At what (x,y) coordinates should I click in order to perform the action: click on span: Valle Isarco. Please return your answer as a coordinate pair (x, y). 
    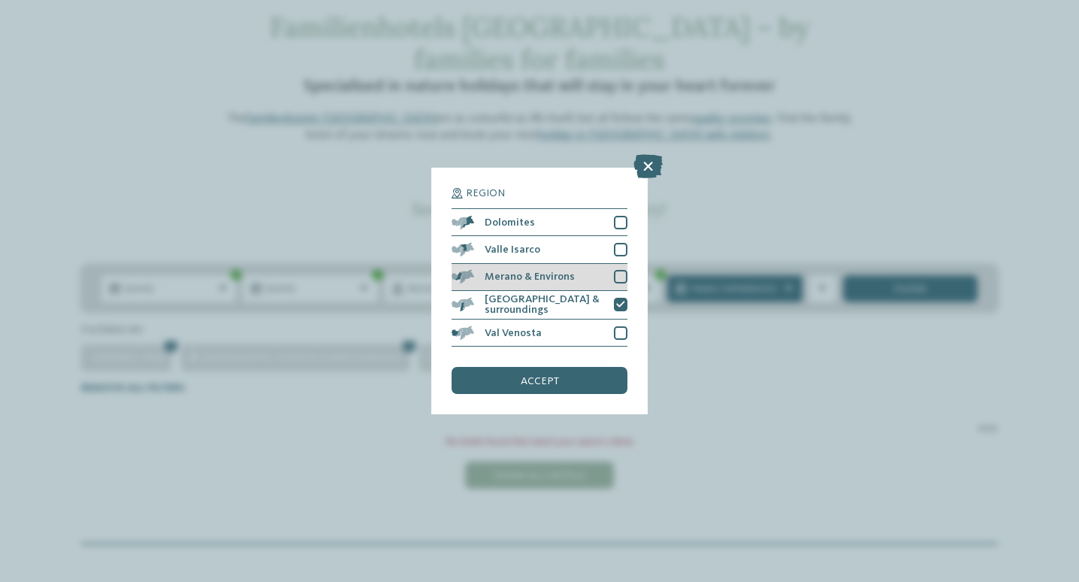
    Looking at the image, I should click on (513, 250).